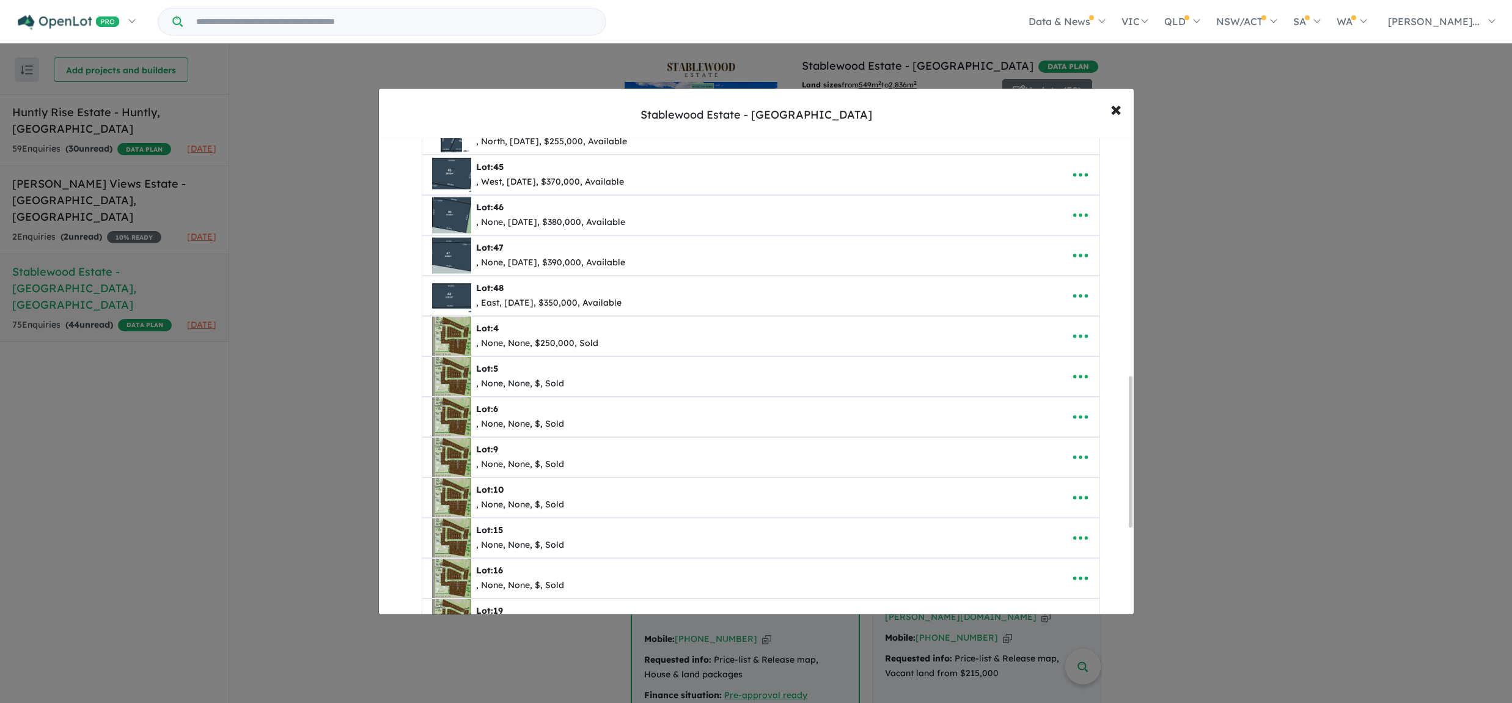 This screenshot has width=1512, height=703. I want to click on span: 9, so click(496, 449).